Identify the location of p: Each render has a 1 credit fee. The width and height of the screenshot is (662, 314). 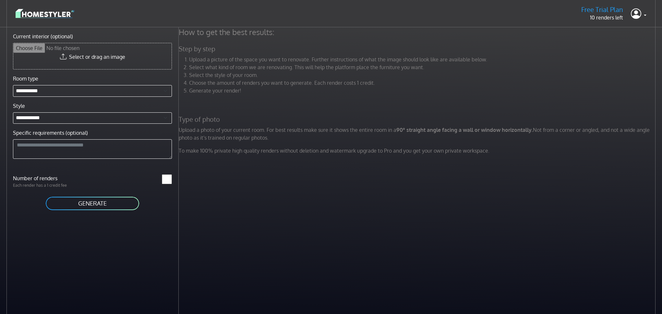
(51, 185).